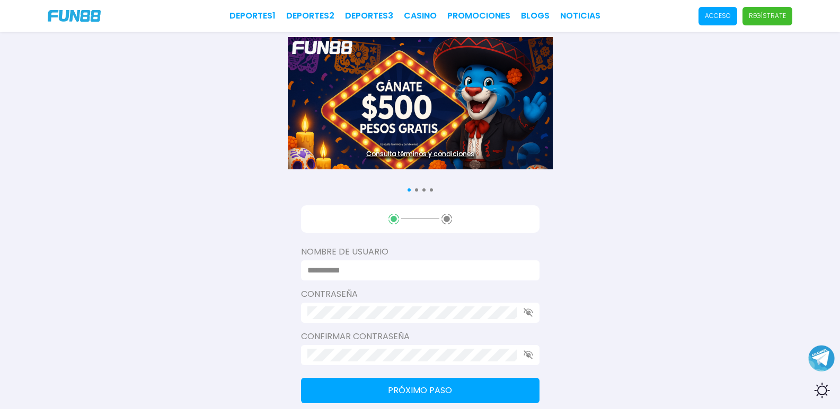 The width and height of the screenshot is (840, 409). What do you see at coordinates (821, 391) in the screenshot?
I see `div: Switch theme` at bounding box center [821, 391].